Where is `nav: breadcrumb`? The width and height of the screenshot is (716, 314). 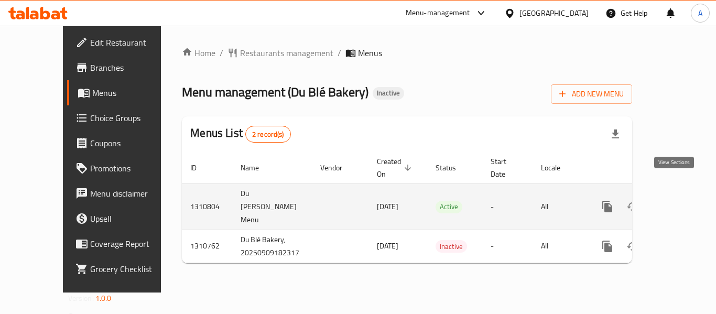
nav: breadcrumb is located at coordinates (407, 53).